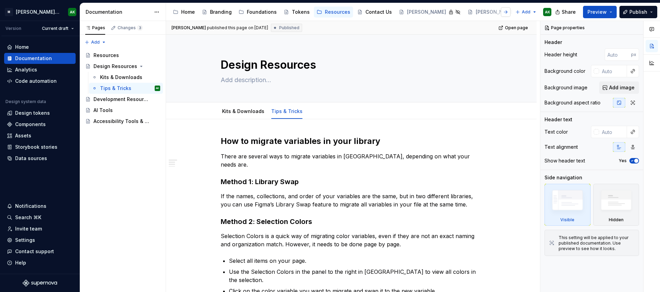 The height and width of the screenshot is (292, 660). What do you see at coordinates (40, 147) in the screenshot?
I see `a: Storybook stories` at bounding box center [40, 147].